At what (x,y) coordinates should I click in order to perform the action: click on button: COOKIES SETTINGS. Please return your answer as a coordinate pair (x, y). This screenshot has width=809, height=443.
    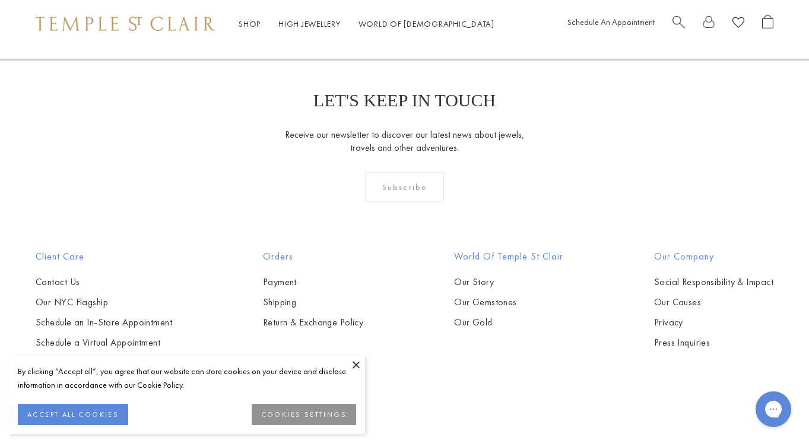
    Looking at the image, I should click on (304, 414).